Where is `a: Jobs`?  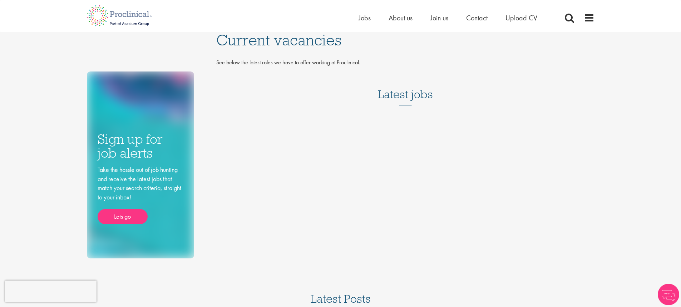 a: Jobs is located at coordinates (365, 18).